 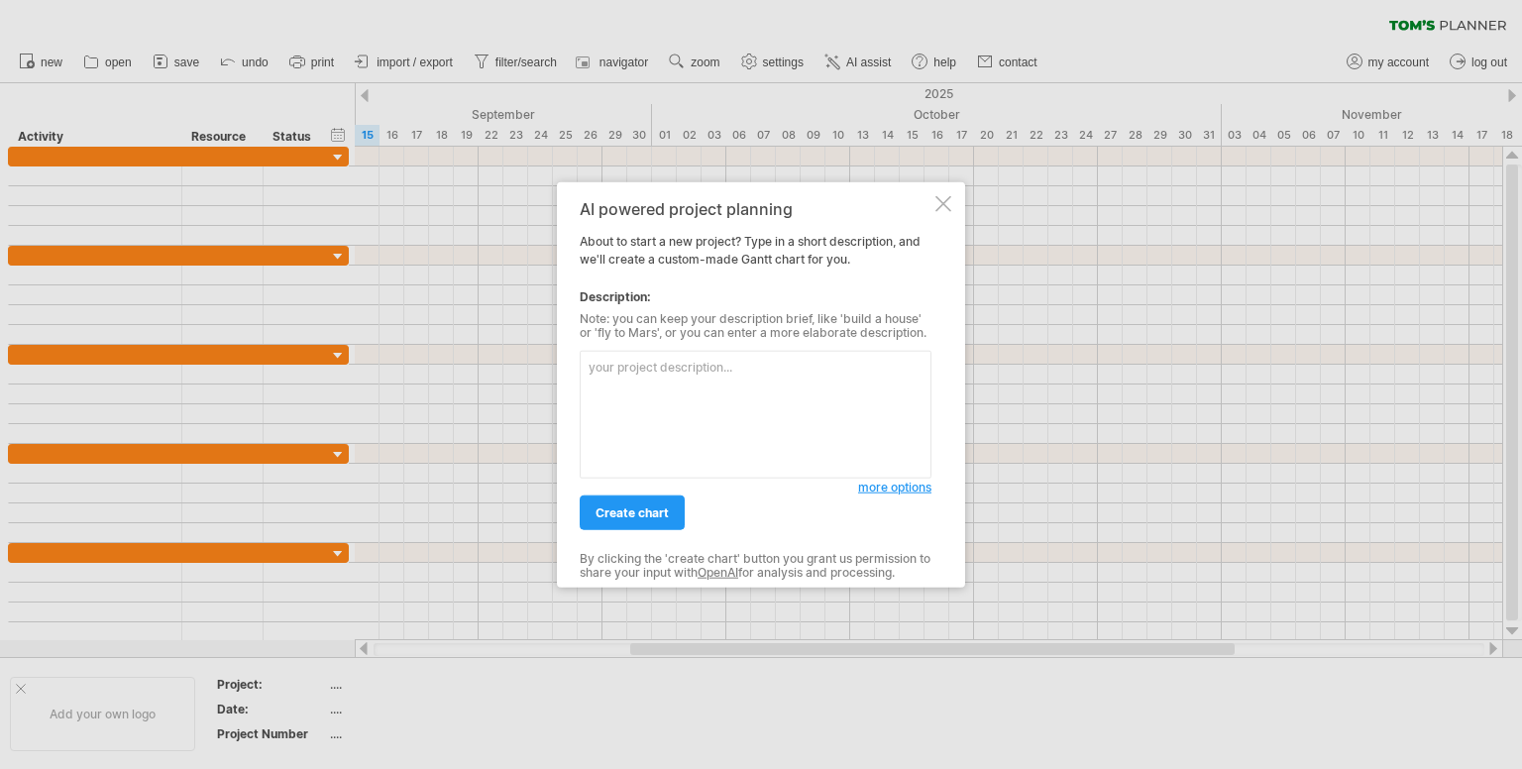 I want to click on div: Note: you can keep your description brief, like 'build a house' or 'fly to Mars', or you can ente..., so click(x=755, y=326).